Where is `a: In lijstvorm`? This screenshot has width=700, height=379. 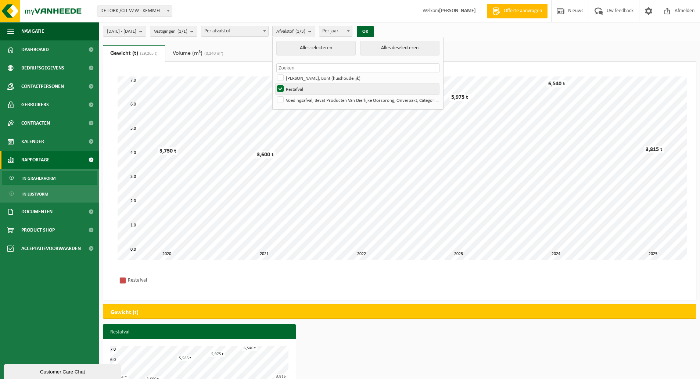
a: In lijstvorm is located at coordinates (50, 194).